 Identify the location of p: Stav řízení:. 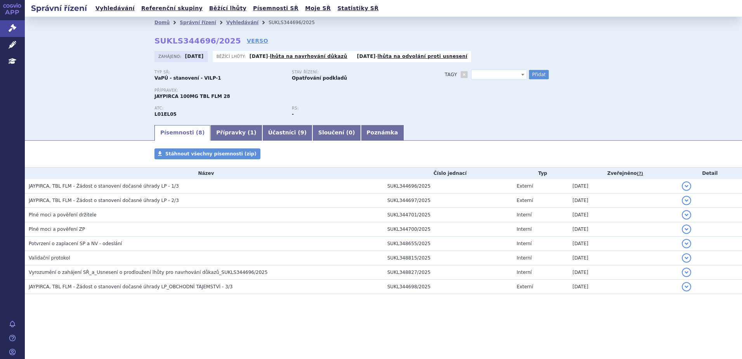
(357, 72).